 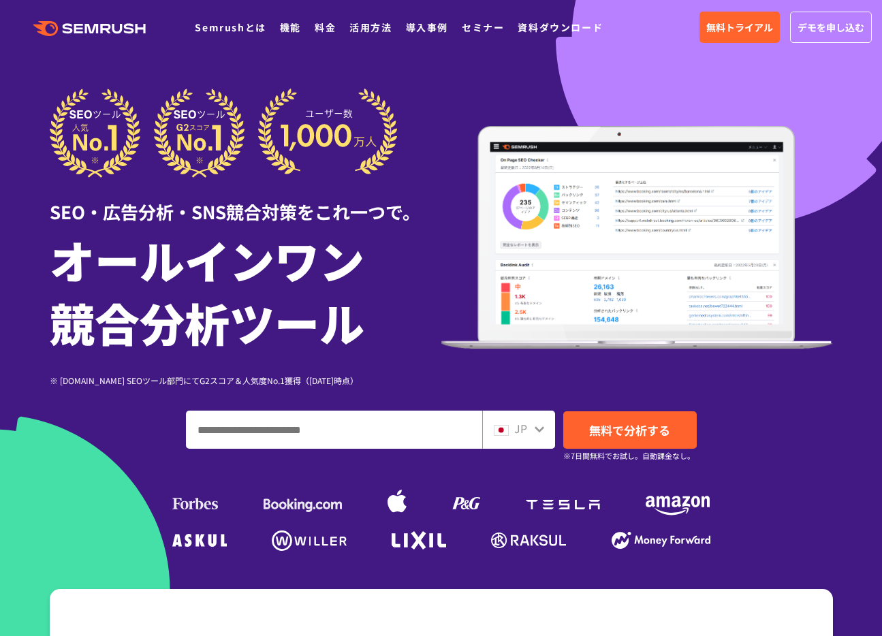 I want to click on small: ※7日間無料でお試し。自動課金なし。, so click(x=629, y=456).